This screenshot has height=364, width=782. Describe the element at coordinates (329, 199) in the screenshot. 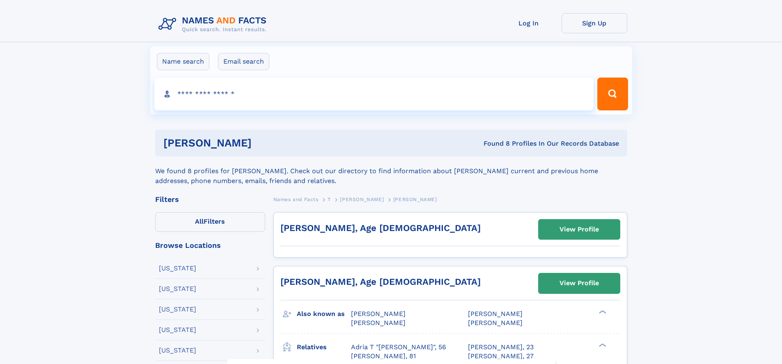

I see `a: T` at that location.